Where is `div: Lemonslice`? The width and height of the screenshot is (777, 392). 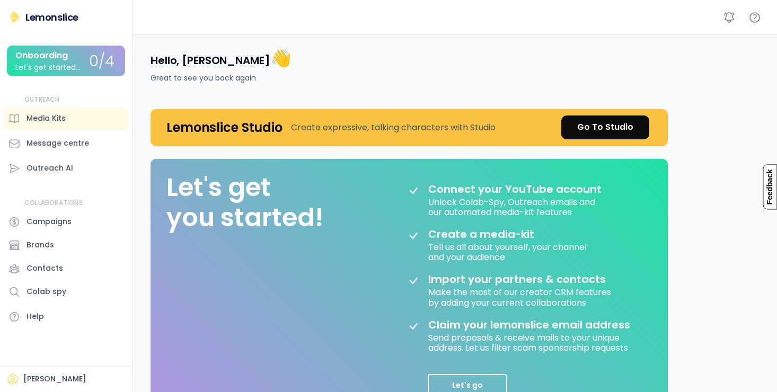 div: Lemonslice is located at coordinates (52, 17).